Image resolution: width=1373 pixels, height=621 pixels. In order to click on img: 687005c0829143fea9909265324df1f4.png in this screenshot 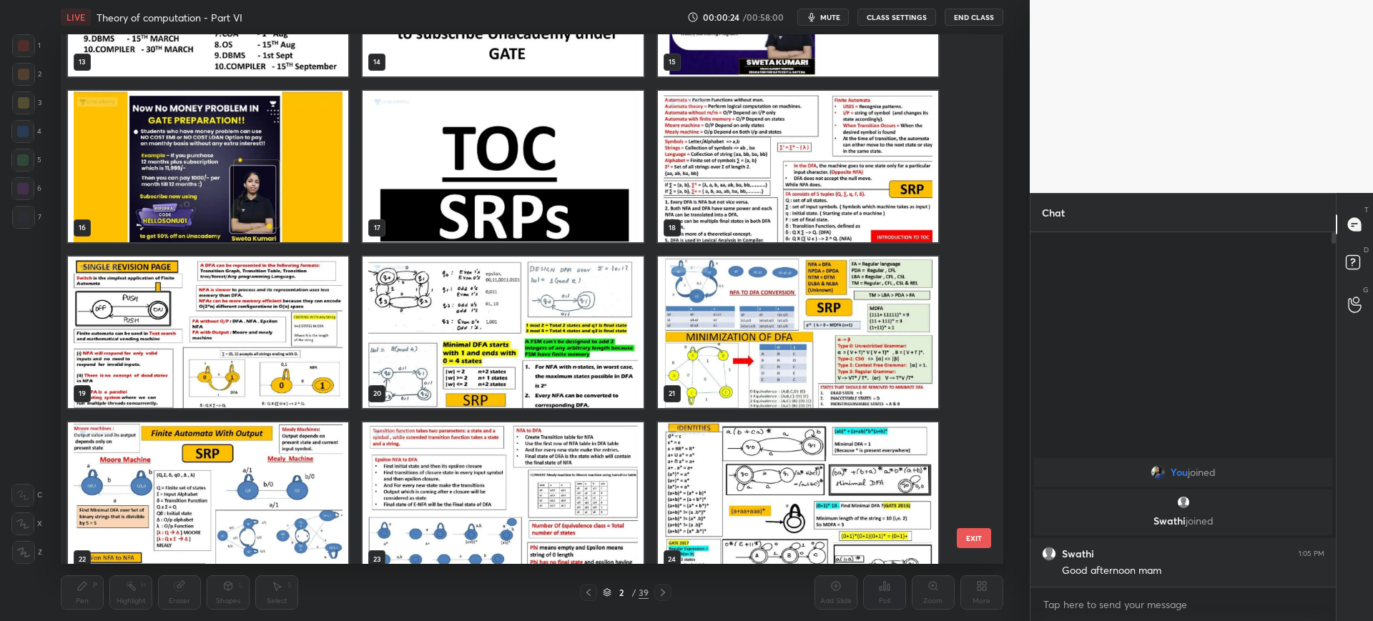, I will do `click(1158, 473)`.